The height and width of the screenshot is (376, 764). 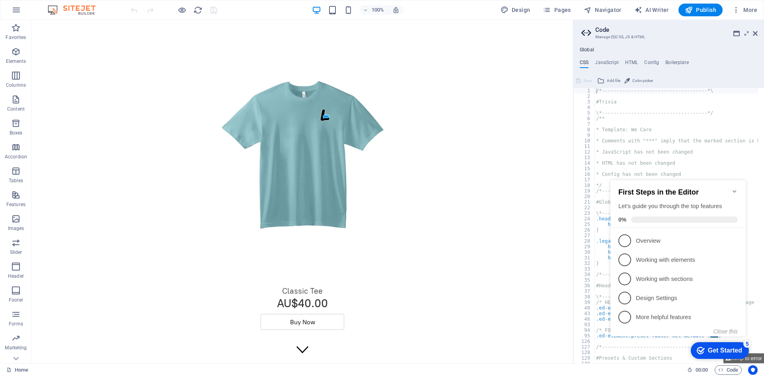 I want to click on h6: 100%, so click(x=378, y=10).